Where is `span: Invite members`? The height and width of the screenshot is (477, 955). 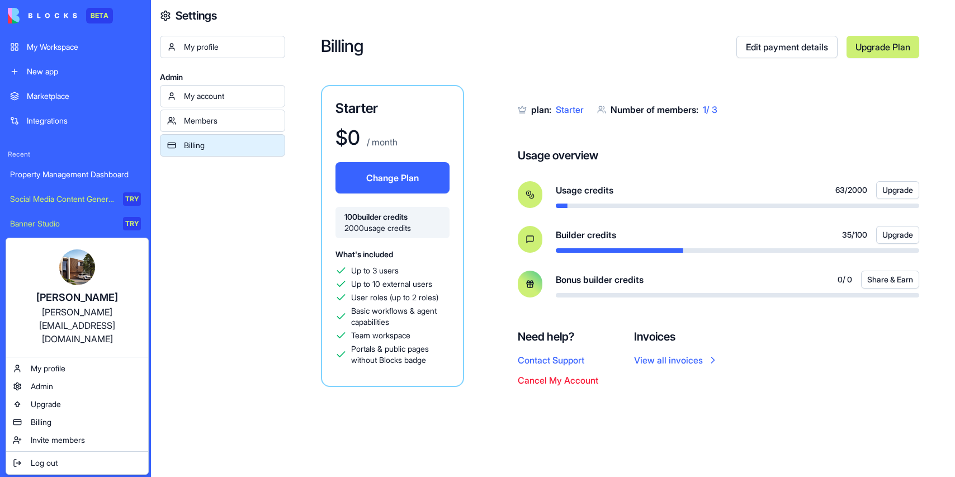
span: Invite members is located at coordinates (58, 440).